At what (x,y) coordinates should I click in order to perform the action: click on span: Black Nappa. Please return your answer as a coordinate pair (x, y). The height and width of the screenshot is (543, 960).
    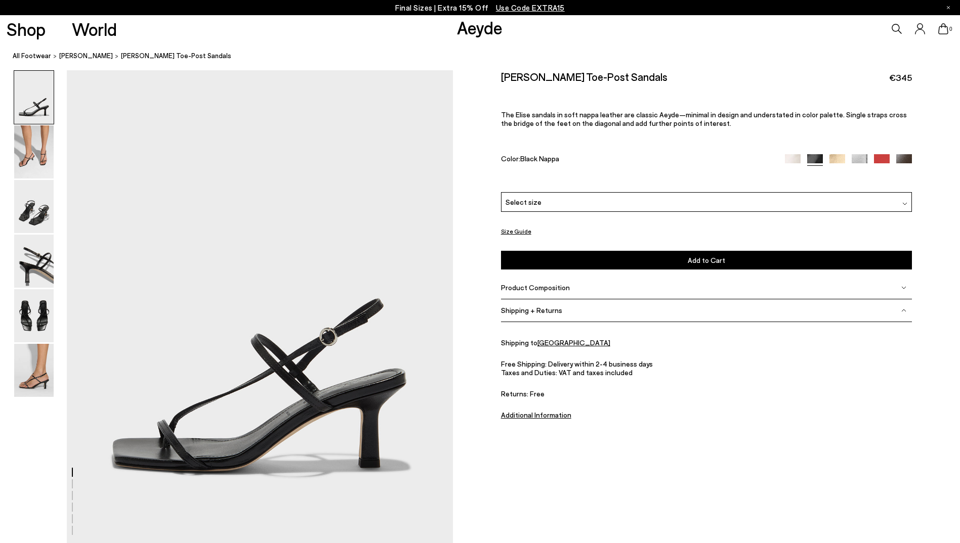
    Looking at the image, I should click on (539, 158).